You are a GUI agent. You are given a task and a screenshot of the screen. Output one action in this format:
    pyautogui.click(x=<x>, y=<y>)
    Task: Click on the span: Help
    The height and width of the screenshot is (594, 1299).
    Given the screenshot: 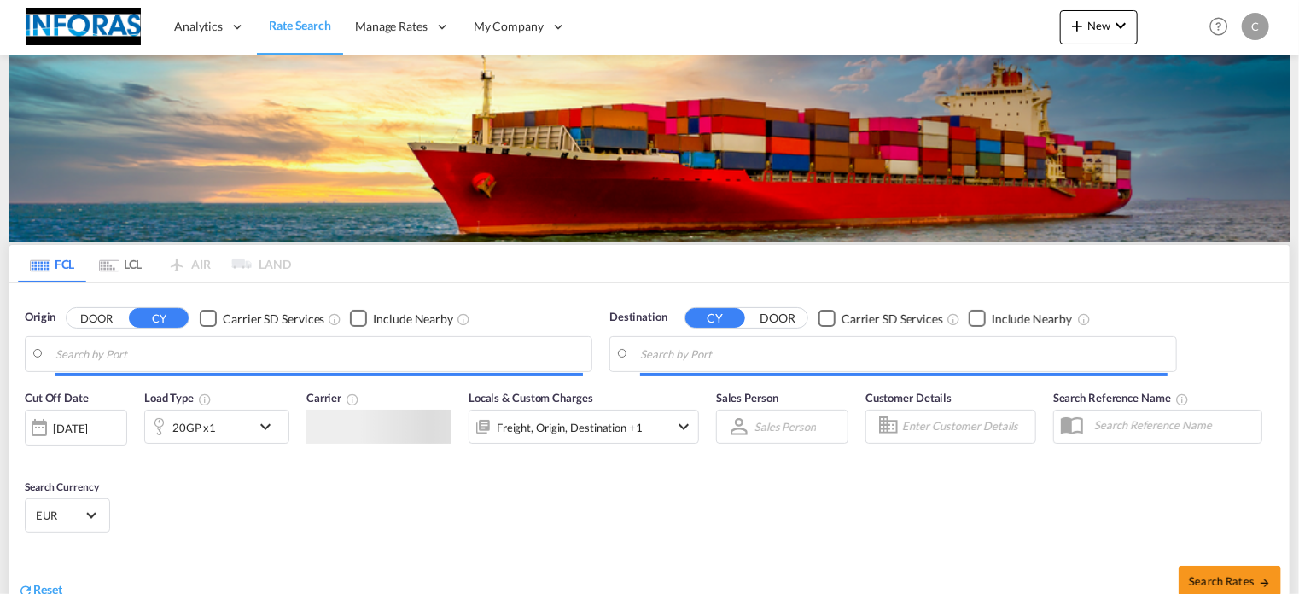 What is the action you would take?
    pyautogui.click(x=1219, y=26)
    